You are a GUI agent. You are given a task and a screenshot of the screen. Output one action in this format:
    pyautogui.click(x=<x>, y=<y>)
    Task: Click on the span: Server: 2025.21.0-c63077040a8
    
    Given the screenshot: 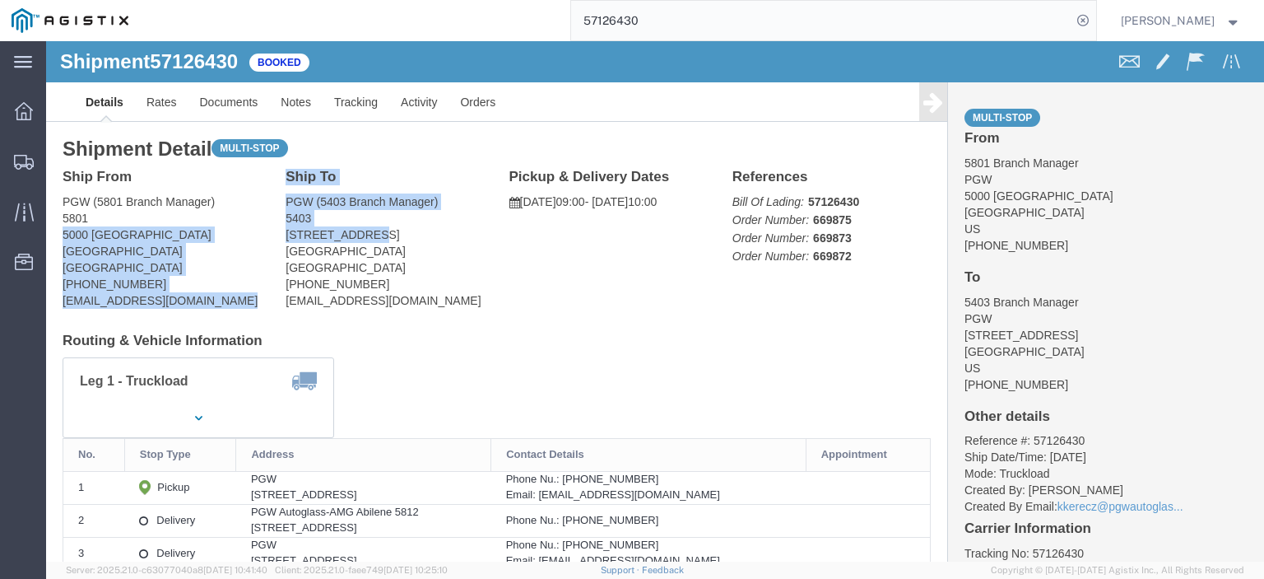 What is the action you would take?
    pyautogui.click(x=166, y=570)
    